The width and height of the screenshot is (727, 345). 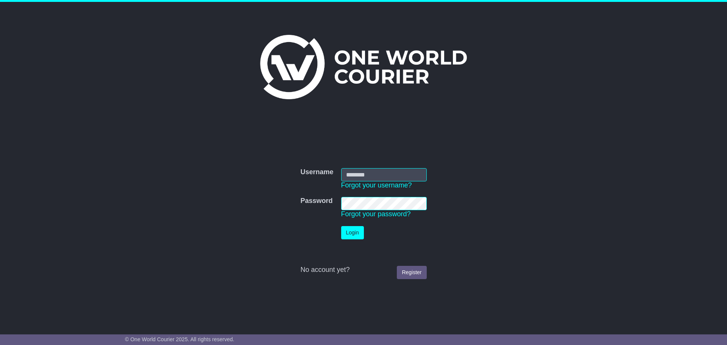 What do you see at coordinates (353, 233) in the screenshot?
I see `button: Login` at bounding box center [353, 233].